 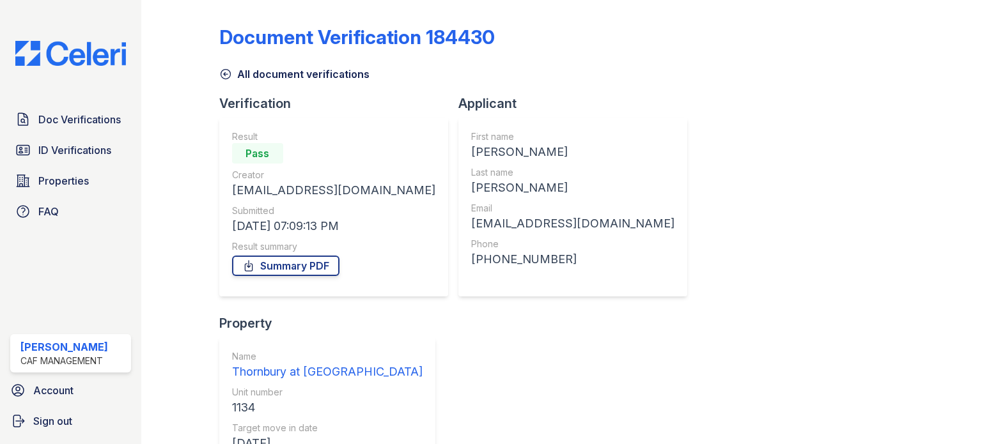 I want to click on div: Verification, so click(x=339, y=104).